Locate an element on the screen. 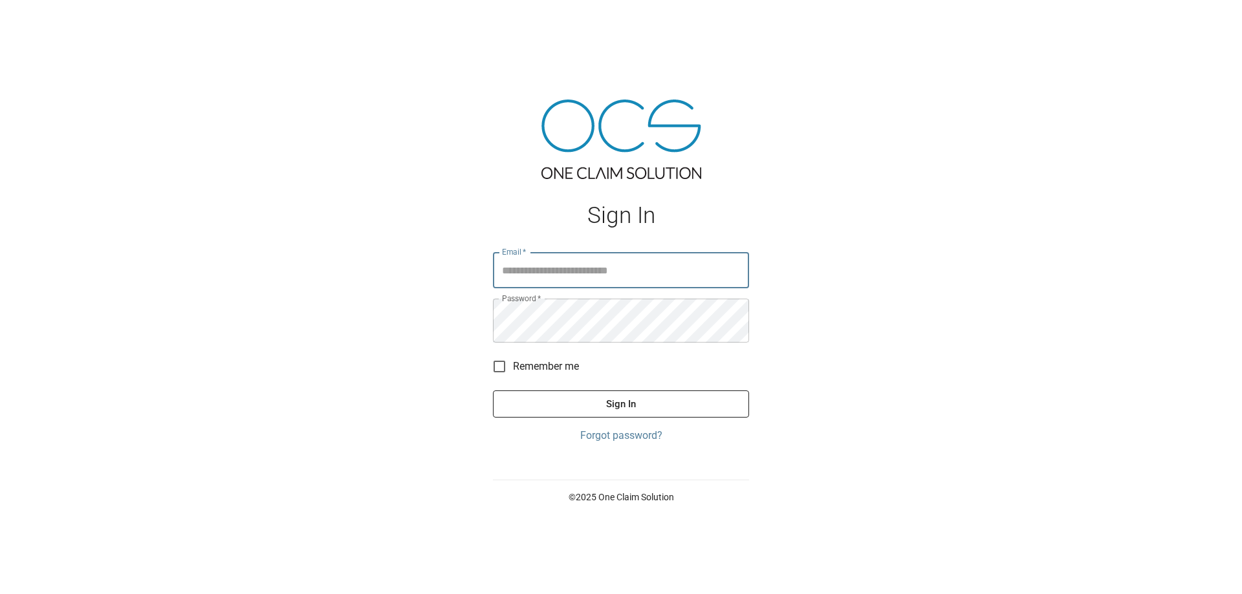 This screenshot has height=594, width=1242. h1: Sign In is located at coordinates (621, 215).